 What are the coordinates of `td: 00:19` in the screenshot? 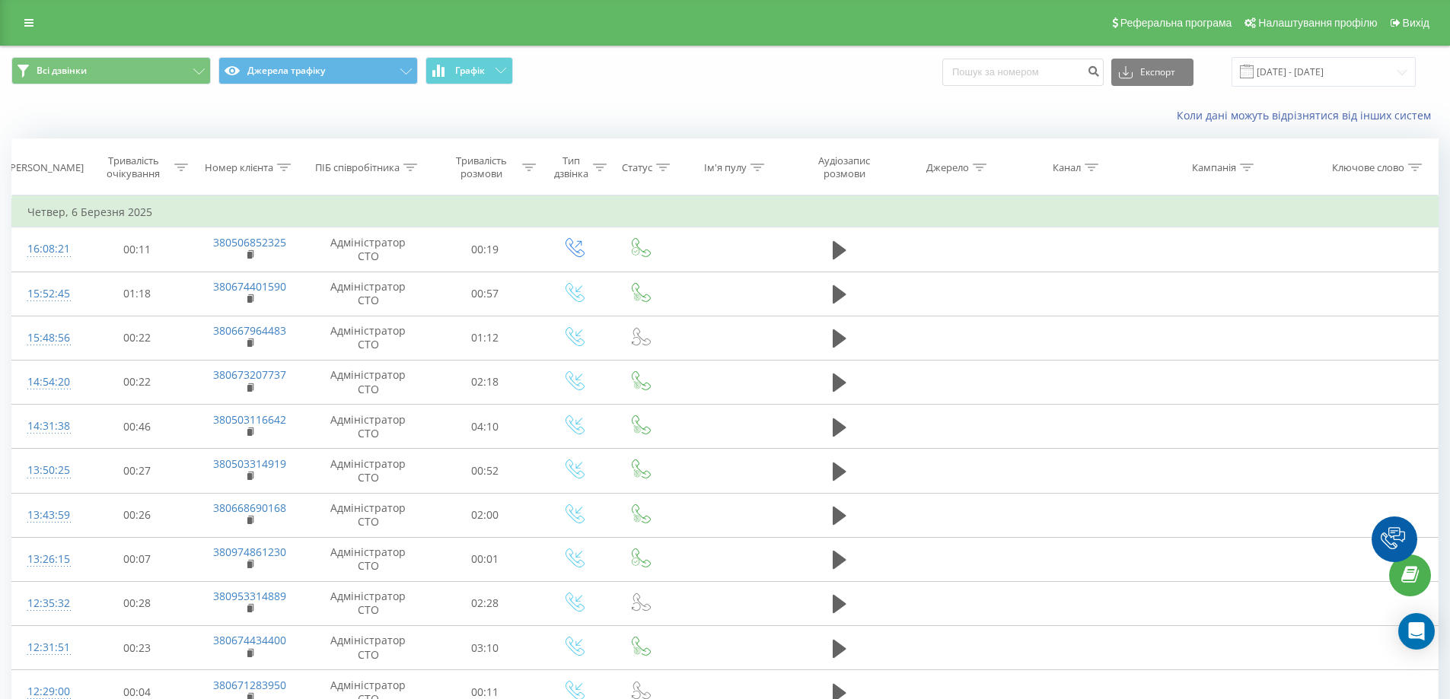 It's located at (485, 250).